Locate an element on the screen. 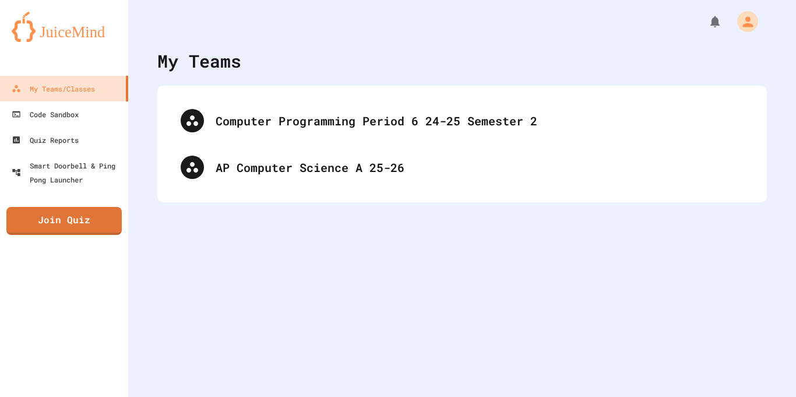 The width and height of the screenshot is (796, 397). div: Smart Doorbell & Ping Pong Launcher is located at coordinates (68, 172).